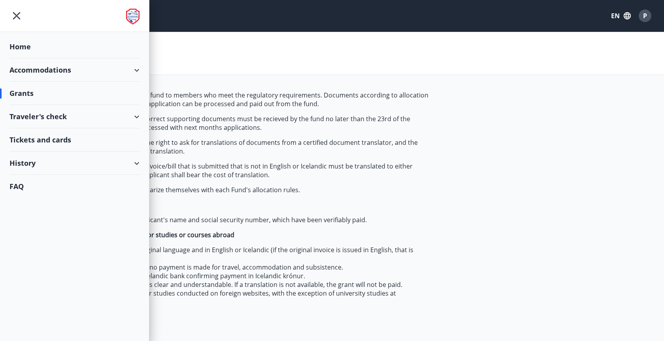 The image size is (664, 341). I want to click on p: For the Educational fund any invoice/bill that is submitted that is not in English or Icelandic m..., so click(243, 171).